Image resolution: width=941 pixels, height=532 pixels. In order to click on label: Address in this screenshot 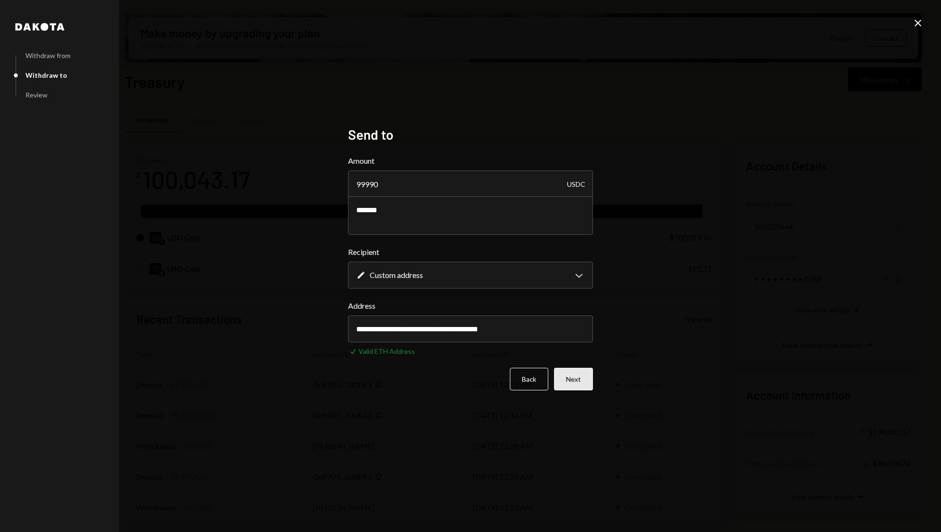, I will do `click(470, 306)`.